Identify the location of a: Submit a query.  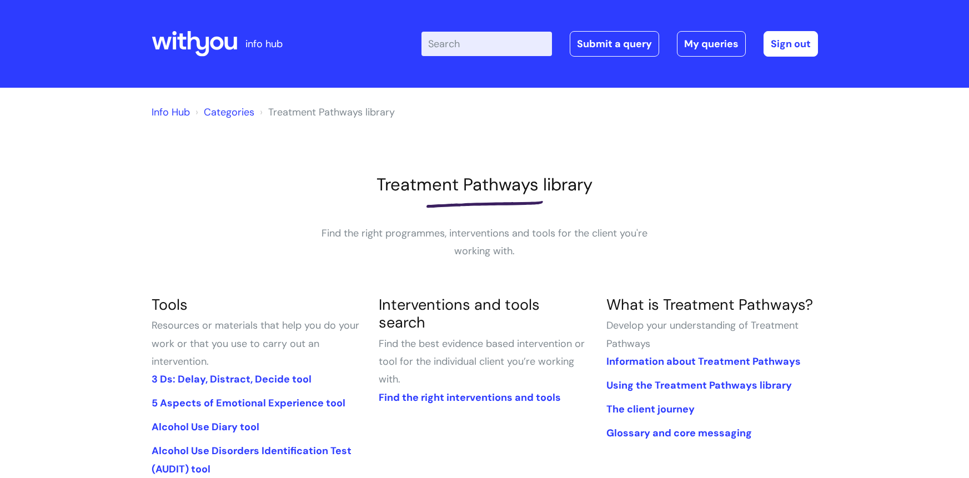
(614, 44).